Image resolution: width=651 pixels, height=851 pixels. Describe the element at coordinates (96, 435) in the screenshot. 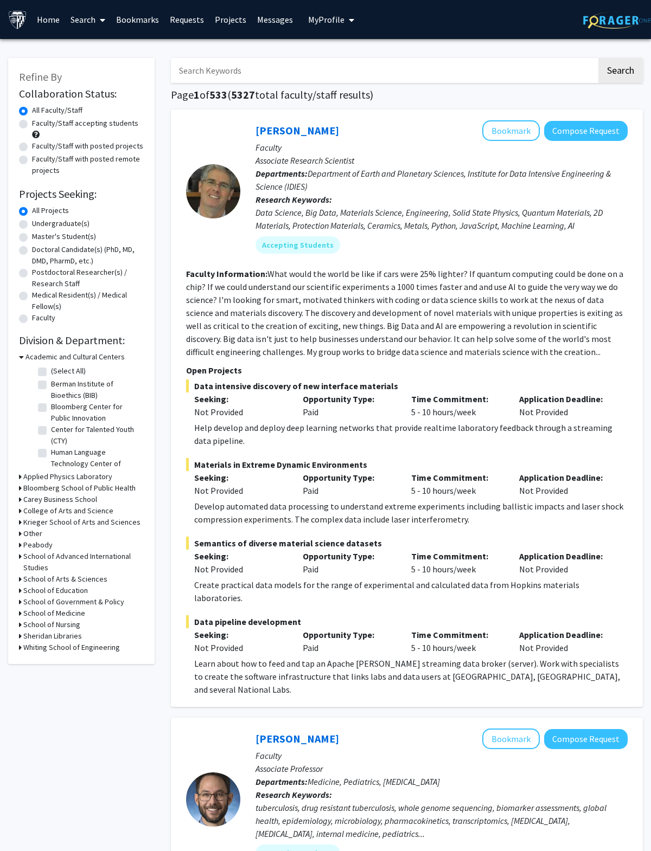

I see `label: Center for Talented Youth (CTY)` at that location.